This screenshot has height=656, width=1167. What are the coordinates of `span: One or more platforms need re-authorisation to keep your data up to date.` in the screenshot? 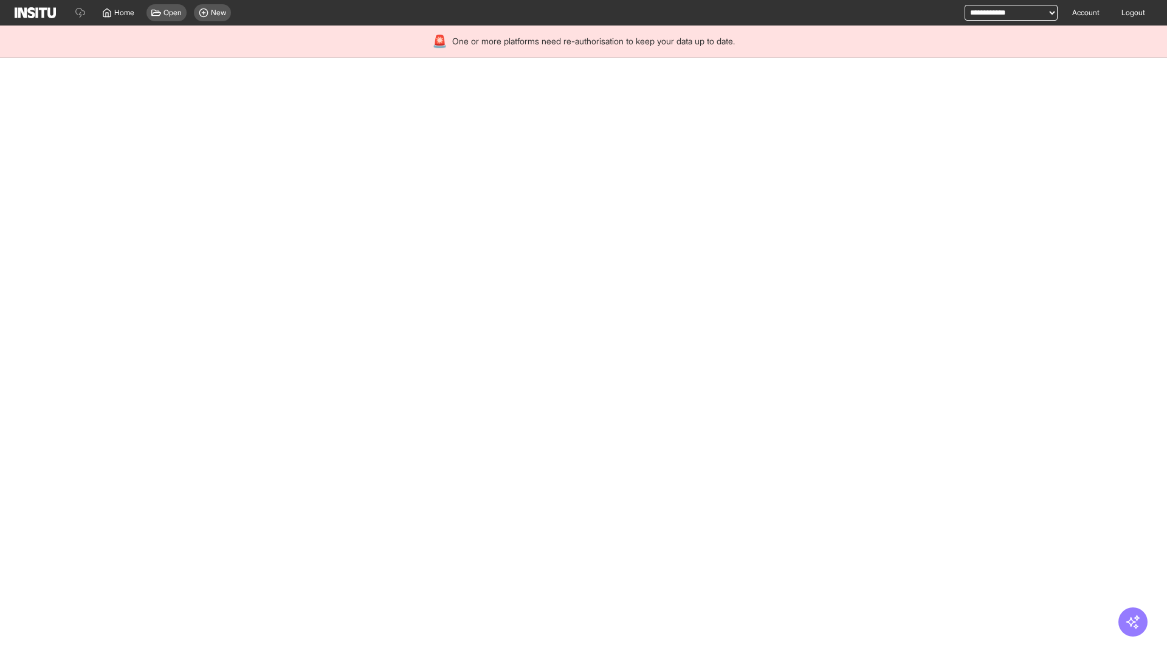 It's located at (593, 41).